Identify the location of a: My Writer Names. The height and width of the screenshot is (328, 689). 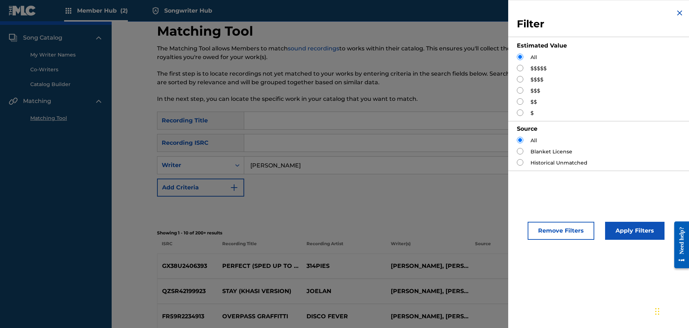
(67, 55).